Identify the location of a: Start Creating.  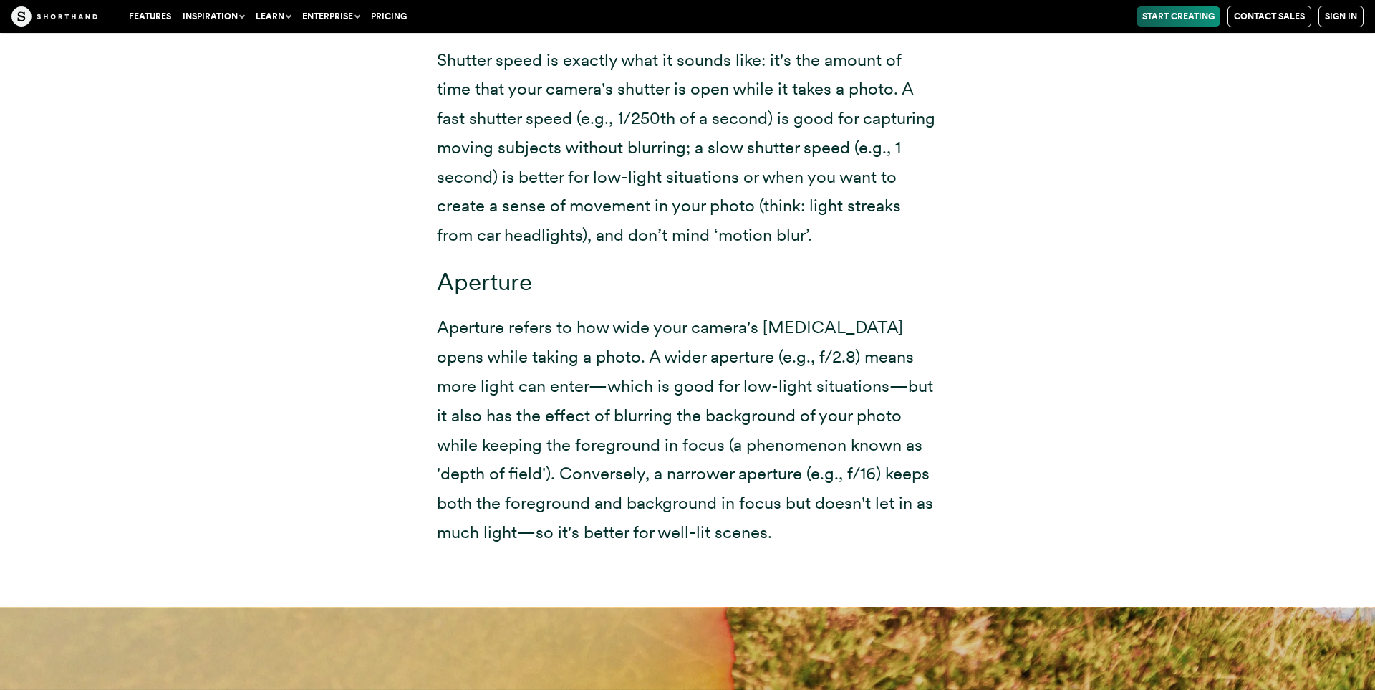
(1178, 16).